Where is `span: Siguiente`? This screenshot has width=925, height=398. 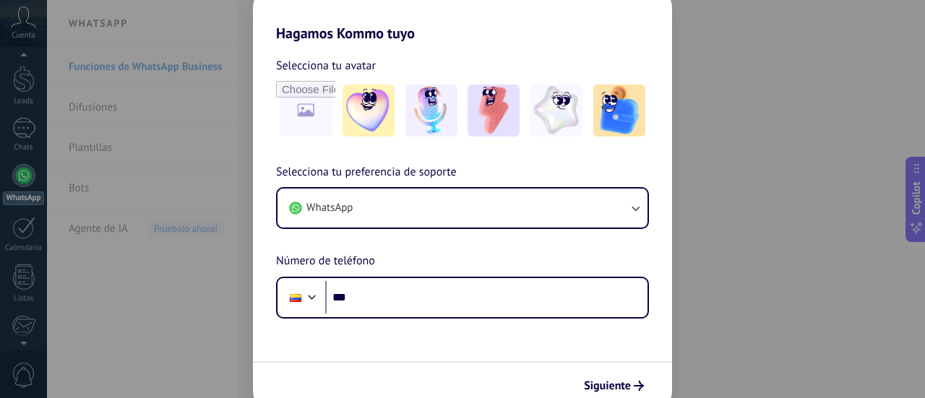
span: Siguiente is located at coordinates (607, 386).